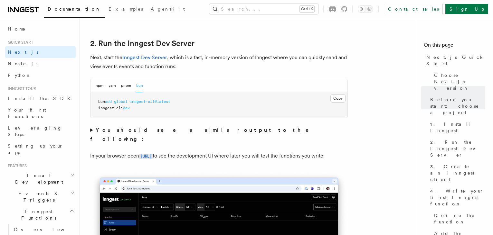  Describe the element at coordinates (27, 113) in the screenshot. I see `span: Your first Functions` at that location.